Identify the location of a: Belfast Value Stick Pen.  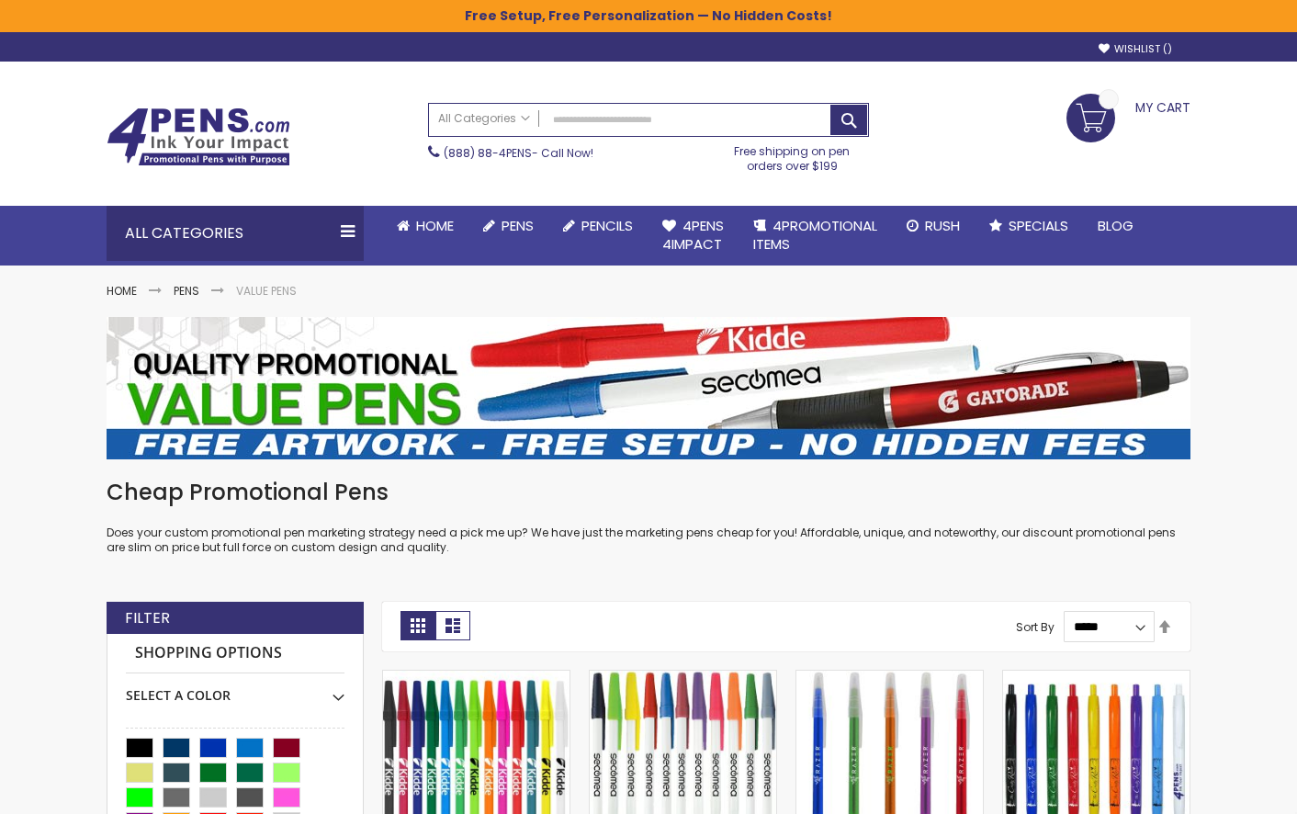
(683, 677).